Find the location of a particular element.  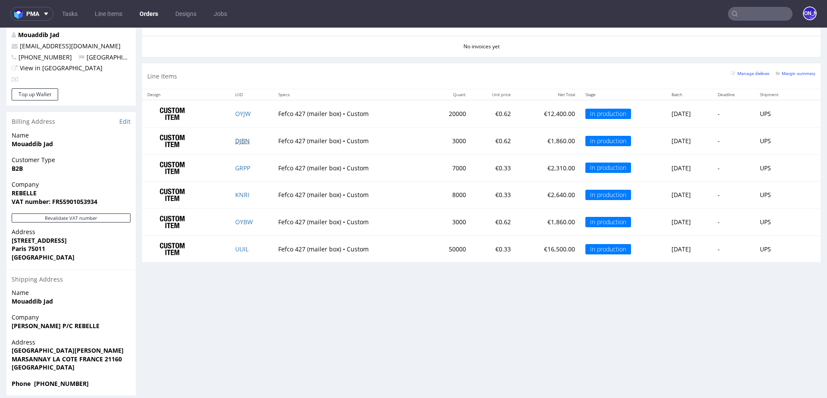

button: pma is located at coordinates (32, 14).